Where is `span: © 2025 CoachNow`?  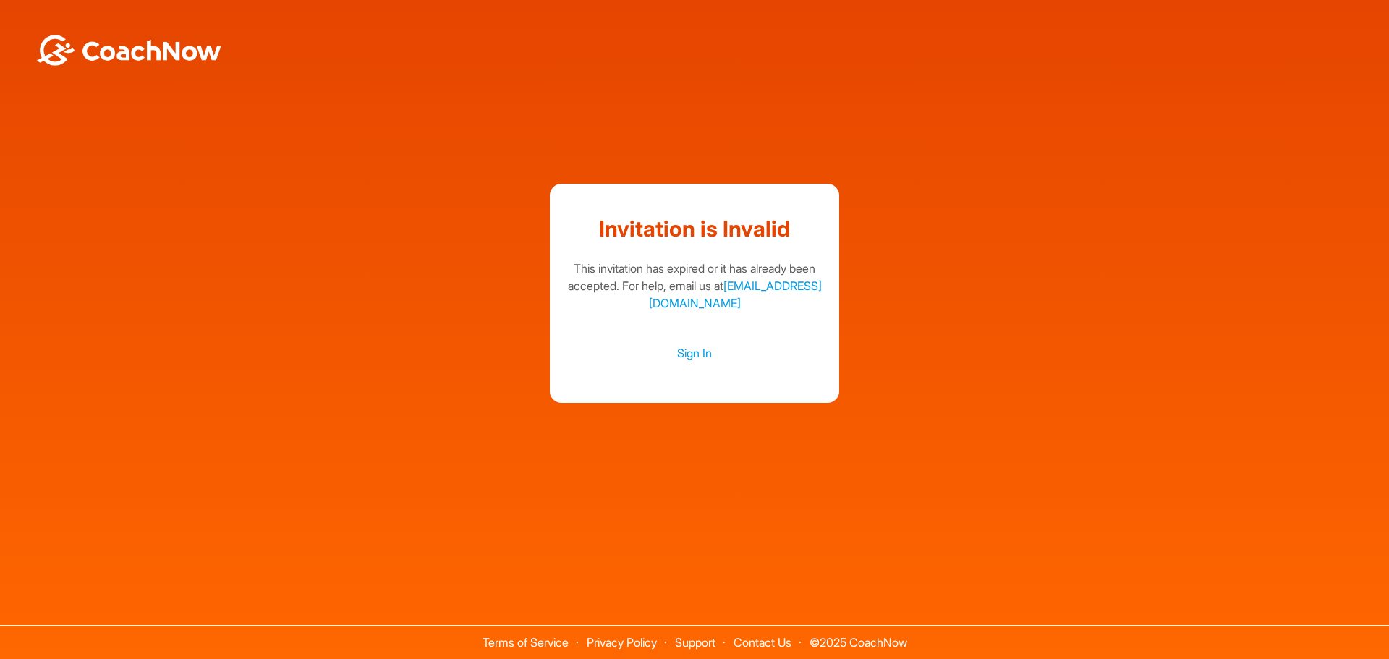 span: © 2025 CoachNow is located at coordinates (858, 637).